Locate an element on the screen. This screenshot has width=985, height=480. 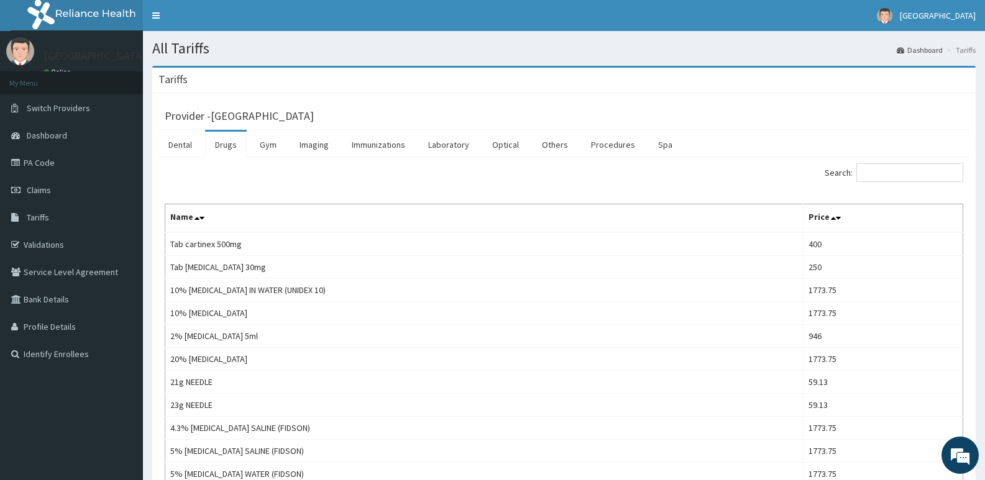
span: Tariffs is located at coordinates (38, 217).